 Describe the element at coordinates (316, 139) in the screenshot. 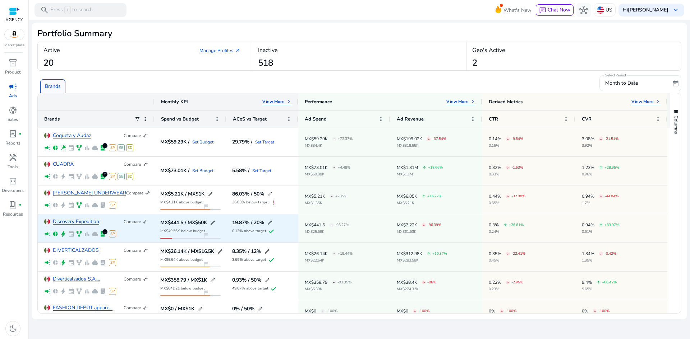

I see `p: MX$59.29K` at that location.